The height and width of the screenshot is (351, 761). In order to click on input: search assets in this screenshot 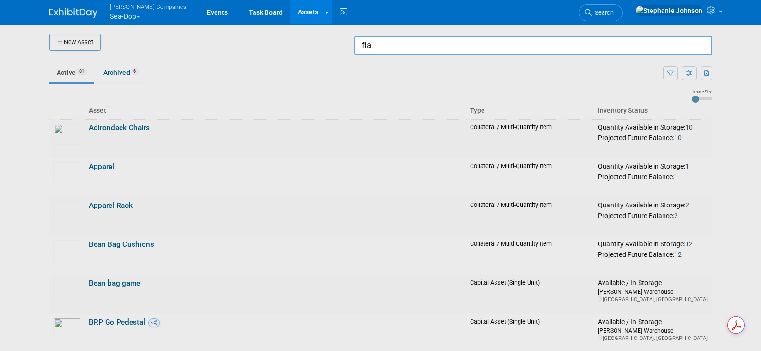, I will do `click(533, 46)`.